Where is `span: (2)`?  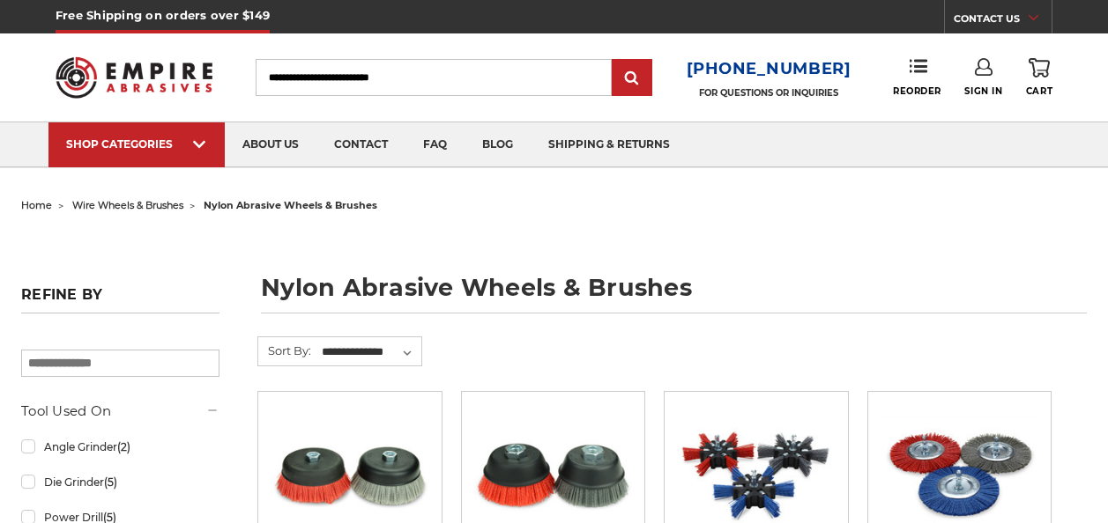
span: (2) is located at coordinates (123, 447).